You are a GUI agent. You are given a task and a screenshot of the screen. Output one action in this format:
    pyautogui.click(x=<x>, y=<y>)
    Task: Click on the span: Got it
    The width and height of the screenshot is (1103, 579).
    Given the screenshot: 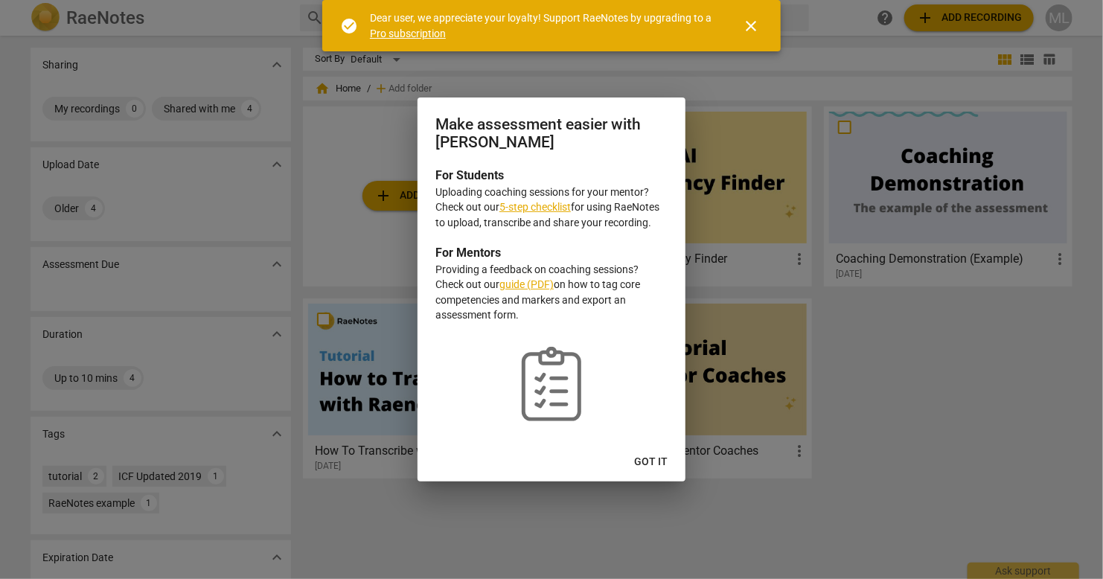 What is the action you would take?
    pyautogui.click(x=650, y=462)
    